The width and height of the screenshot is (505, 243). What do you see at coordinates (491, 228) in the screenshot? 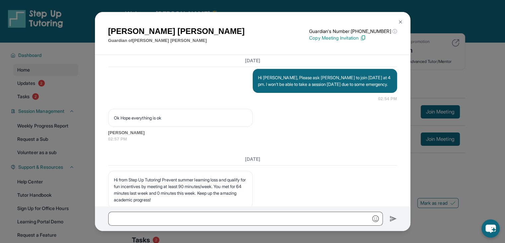
I see `button: chat-button` at bounding box center [491, 228].